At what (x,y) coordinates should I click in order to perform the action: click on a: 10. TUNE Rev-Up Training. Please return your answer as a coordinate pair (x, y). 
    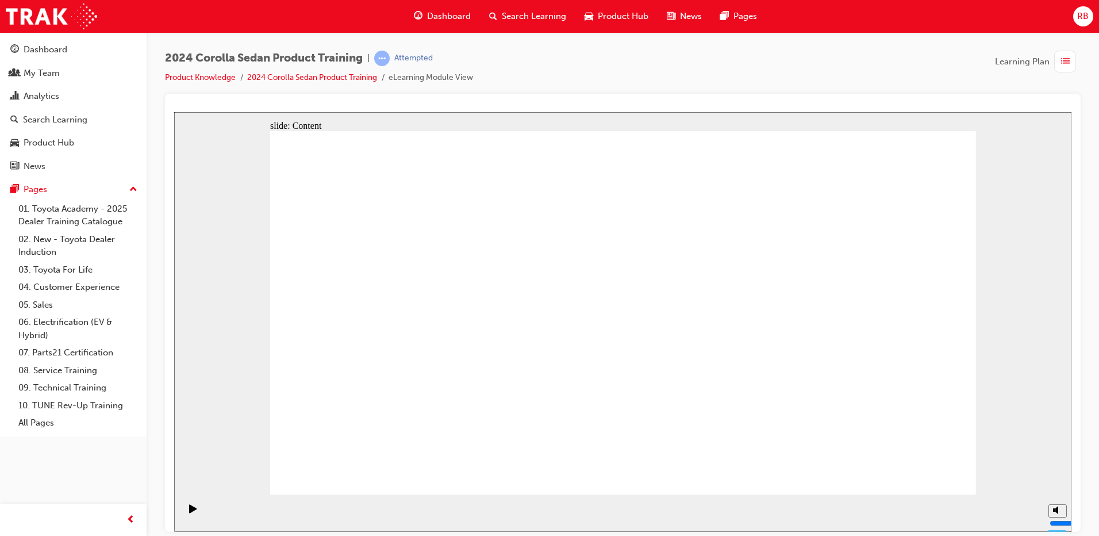
    Looking at the image, I should click on (78, 405).